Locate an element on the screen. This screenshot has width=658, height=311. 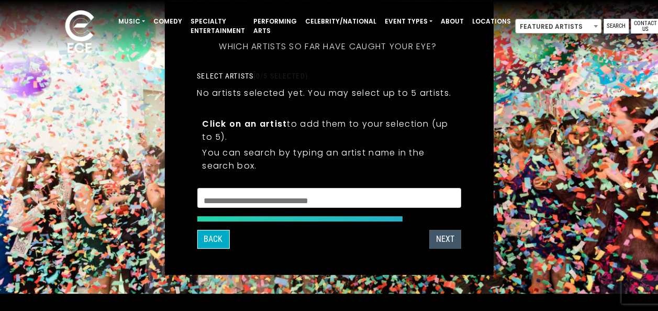
a: About is located at coordinates (452, 21).